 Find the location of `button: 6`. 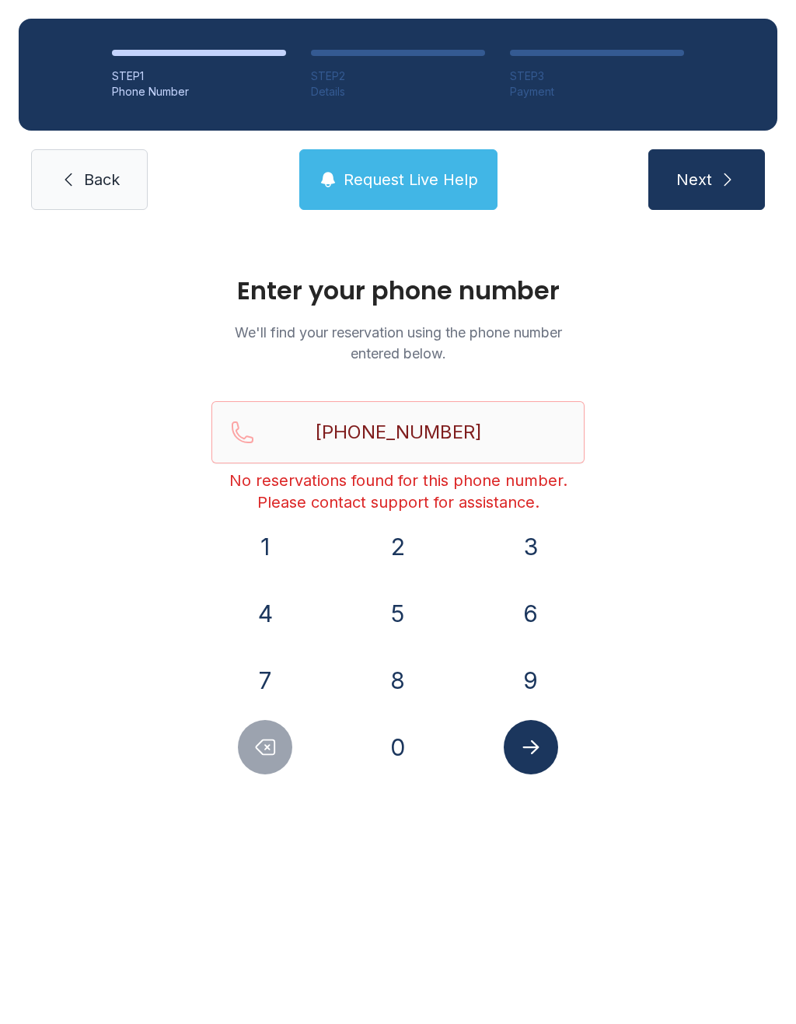

button: 6 is located at coordinates (531, 614).